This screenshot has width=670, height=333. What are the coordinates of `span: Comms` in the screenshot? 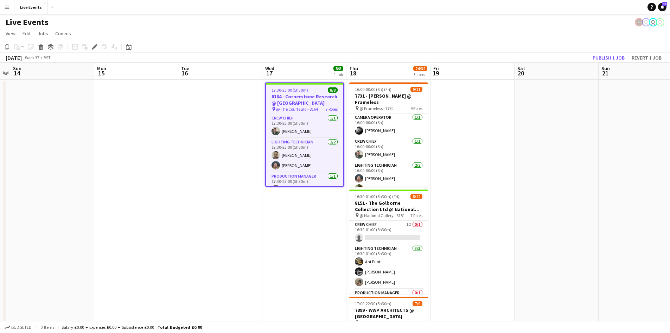 It's located at (63, 33).